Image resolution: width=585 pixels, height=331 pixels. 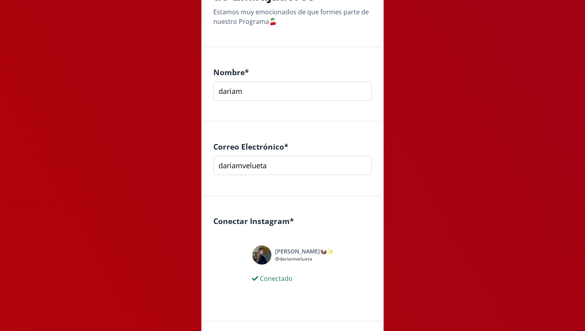 What do you see at coordinates (252, 221) in the screenshot?
I see `font: Conectar Instagram` at bounding box center [252, 221].